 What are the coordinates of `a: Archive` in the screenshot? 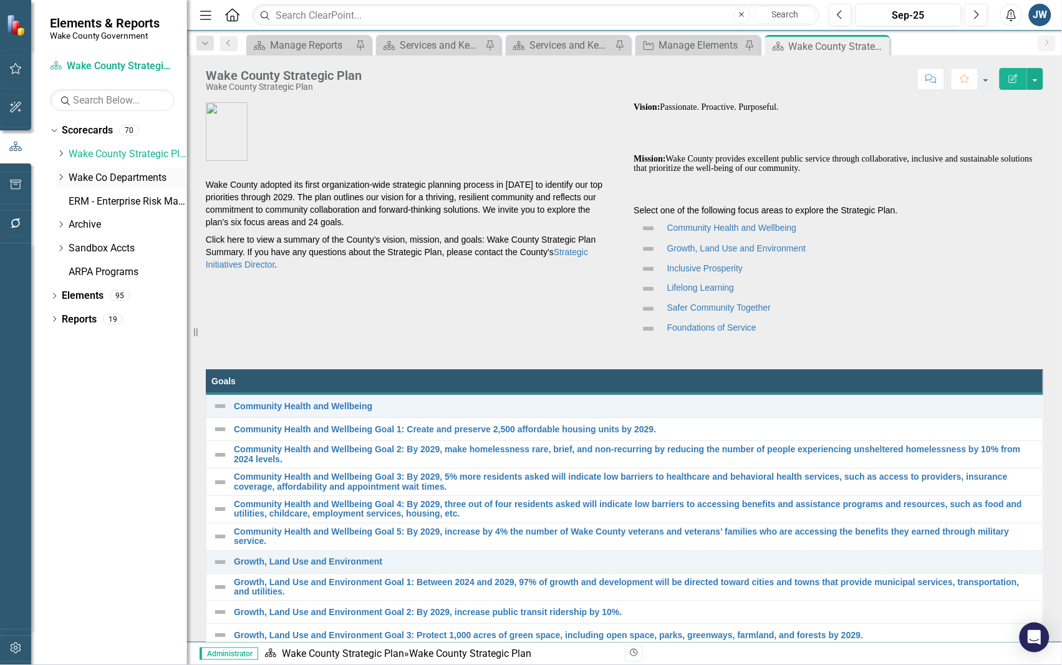 It's located at (128, 225).